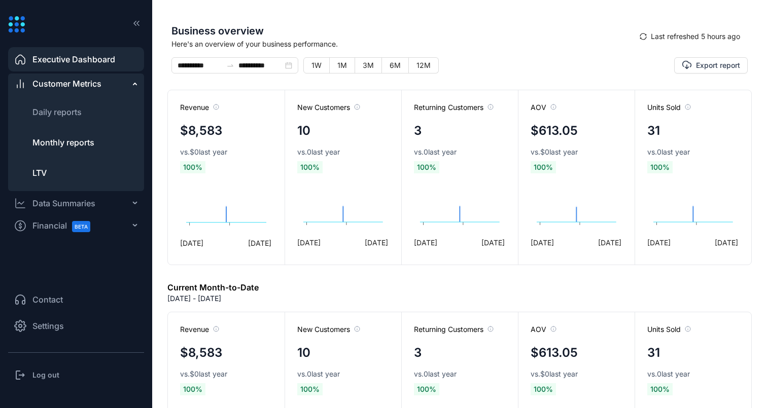 This screenshot has width=767, height=408. I want to click on span: 12M, so click(424, 65).